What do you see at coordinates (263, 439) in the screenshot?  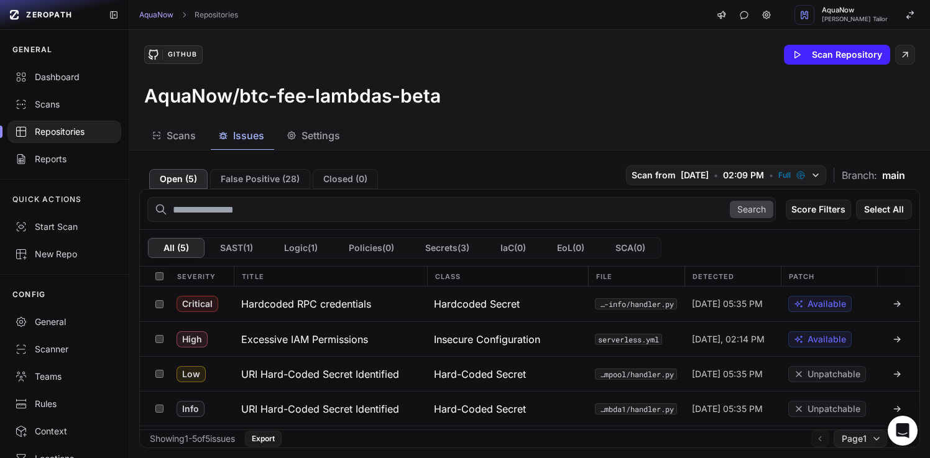 I see `button: Export` at bounding box center [263, 439].